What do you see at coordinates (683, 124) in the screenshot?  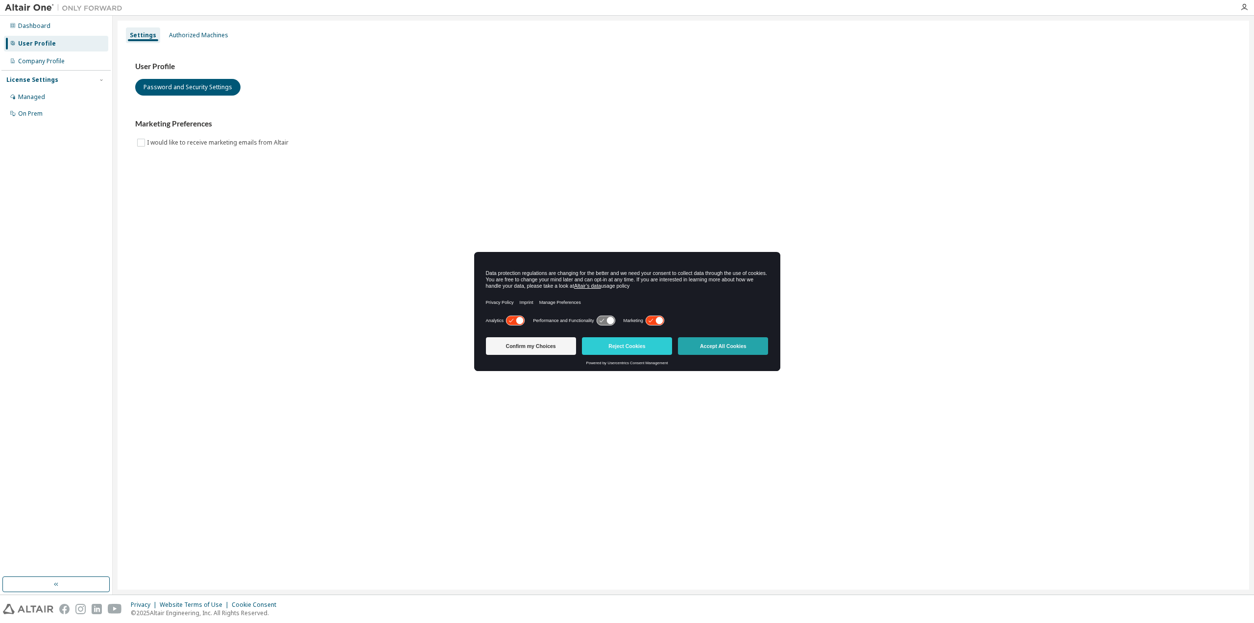 I see `h3: Marketing Preferences` at bounding box center [683, 124].